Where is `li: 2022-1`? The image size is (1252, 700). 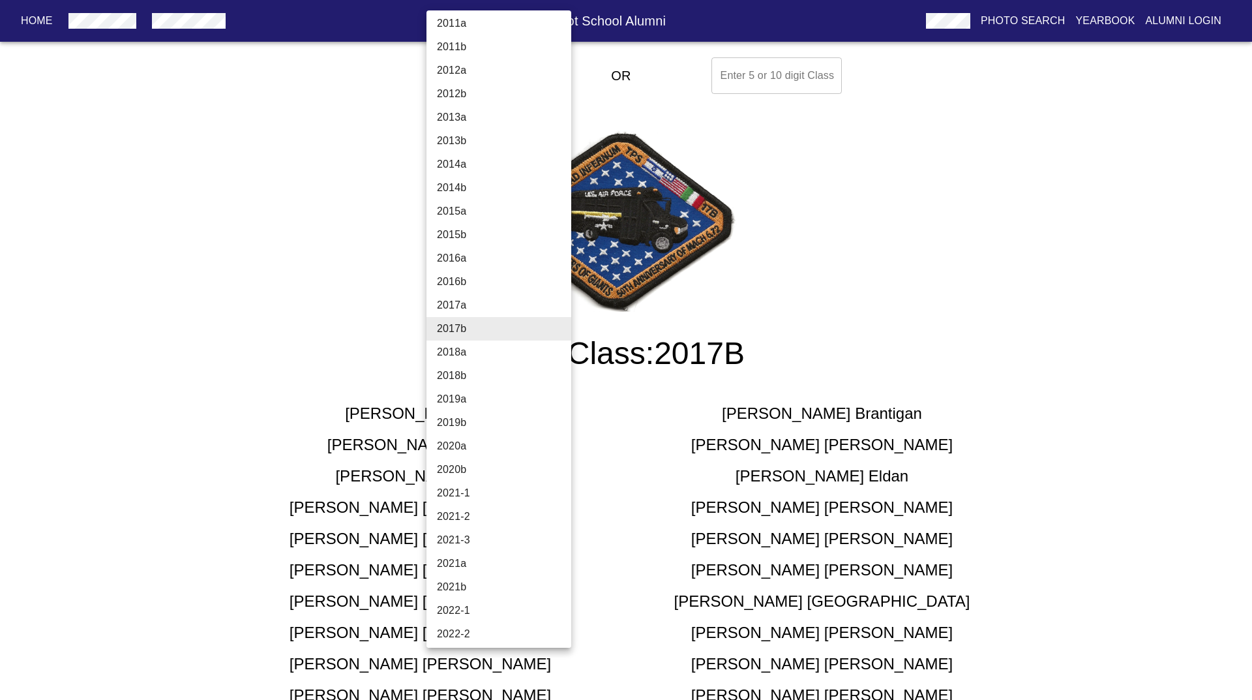 li: 2022-1 is located at coordinates (503, 610).